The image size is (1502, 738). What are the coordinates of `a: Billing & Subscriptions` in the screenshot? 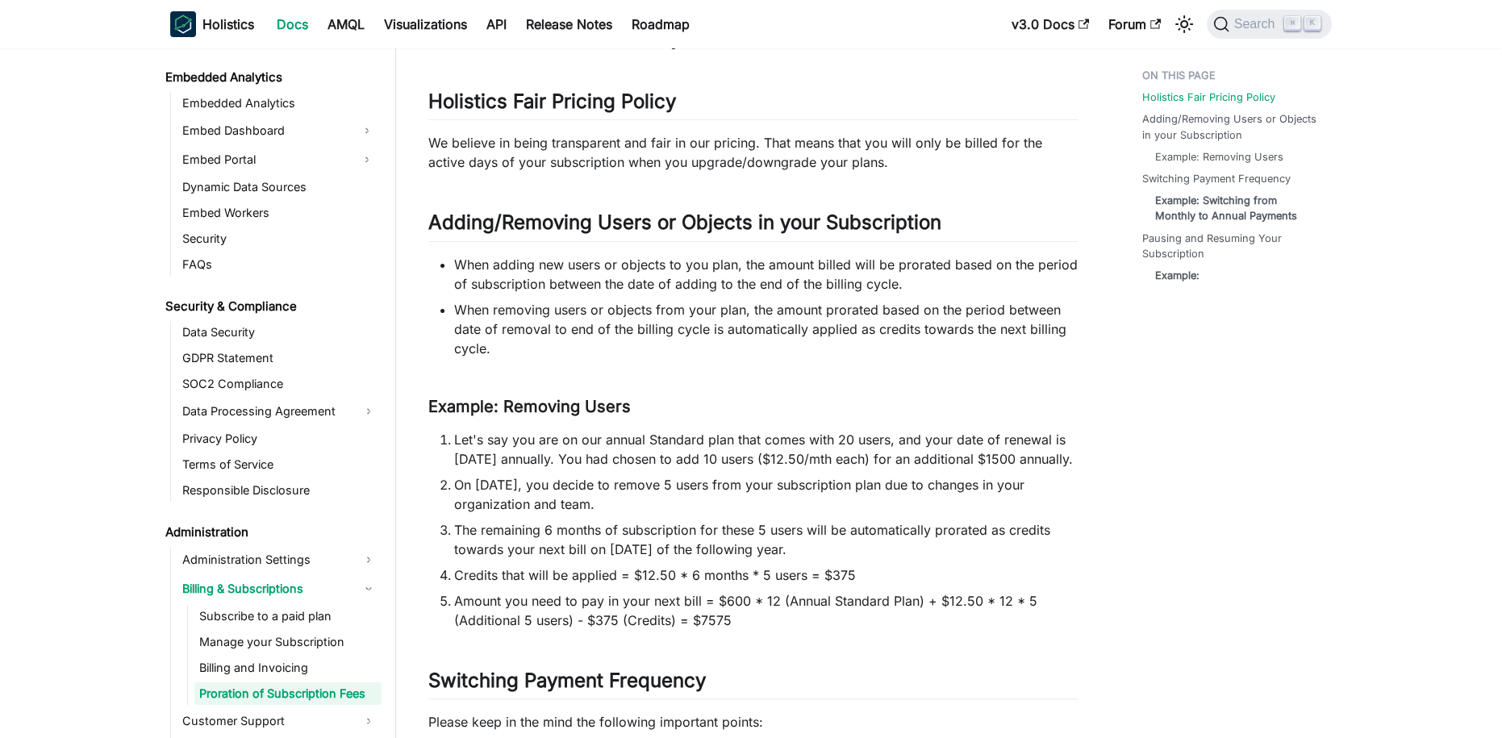 It's located at (279, 589).